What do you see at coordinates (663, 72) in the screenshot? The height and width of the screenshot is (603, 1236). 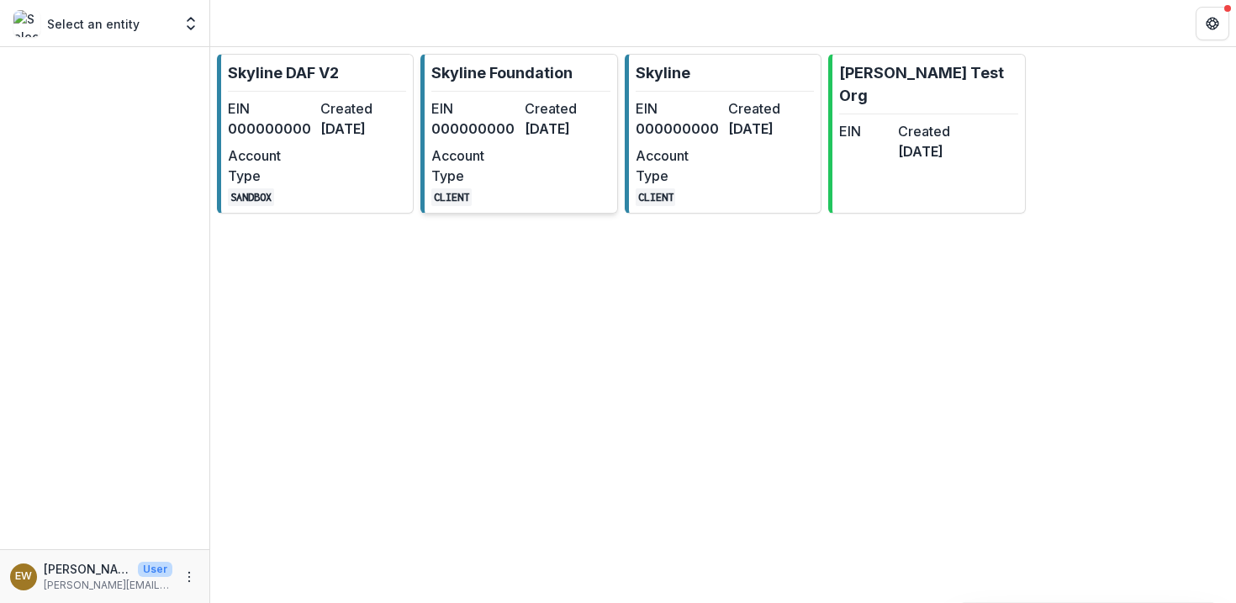 I see `p: Skyline` at bounding box center [663, 72].